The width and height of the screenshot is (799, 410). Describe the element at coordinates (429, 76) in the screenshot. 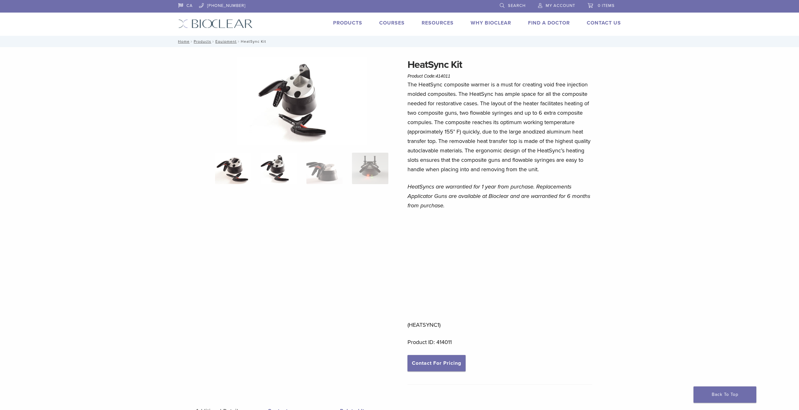

I see `span: Product Code:` at that location.